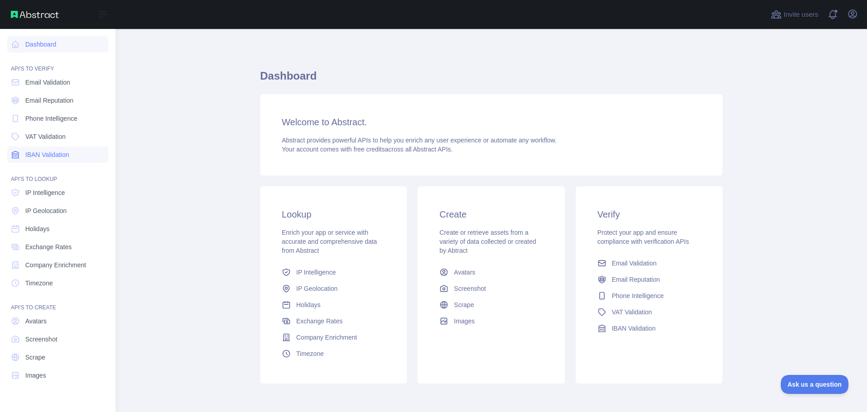 The width and height of the screenshot is (867, 412). I want to click on span: Protect your app and ensure compliance with verification APIs, so click(643, 237).